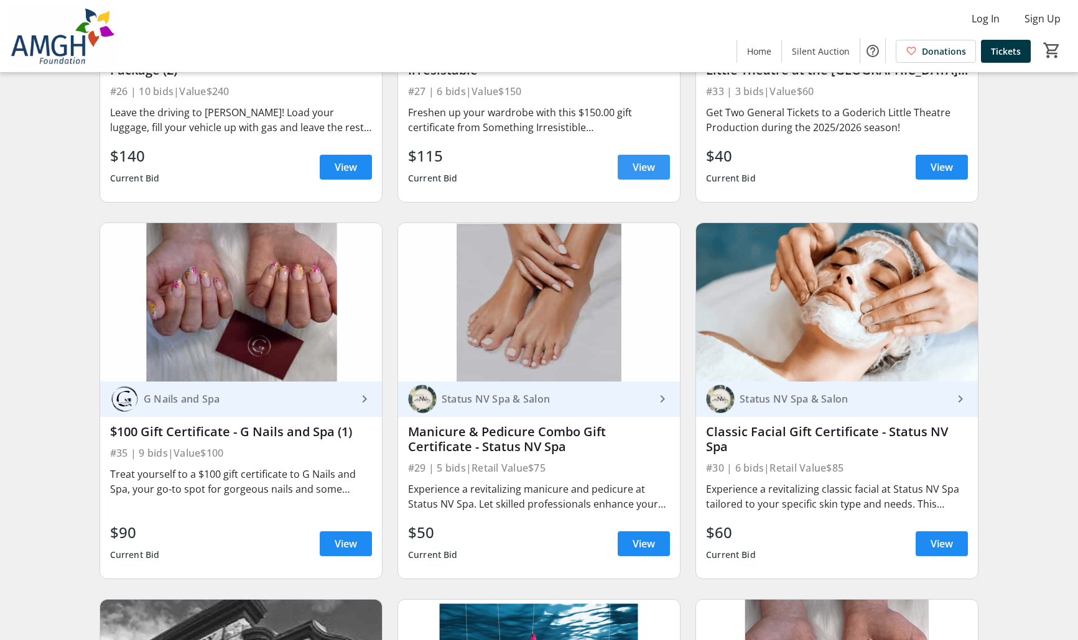 This screenshot has height=640, width=1078. I want to click on a: G Nails and Spa G Nails and Spa, so click(241, 399).